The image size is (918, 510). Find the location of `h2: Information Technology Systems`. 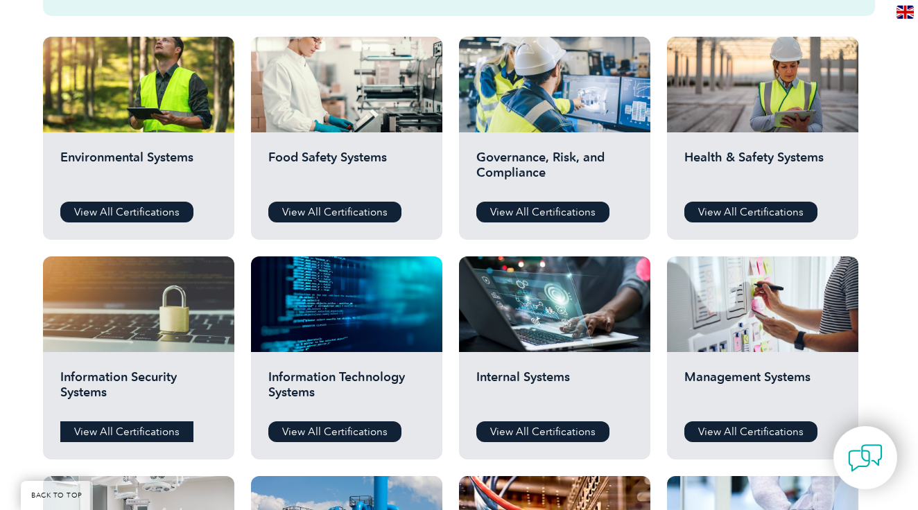

h2: Information Technology Systems is located at coordinates (347, 390).